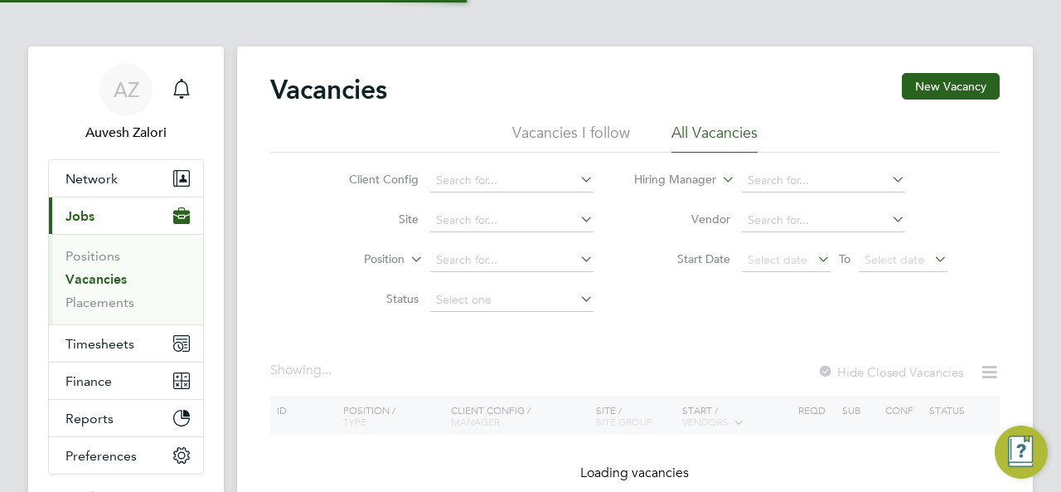 The image size is (1061, 492). What do you see at coordinates (371, 179) in the screenshot?
I see `label: Client Config` at bounding box center [371, 179].